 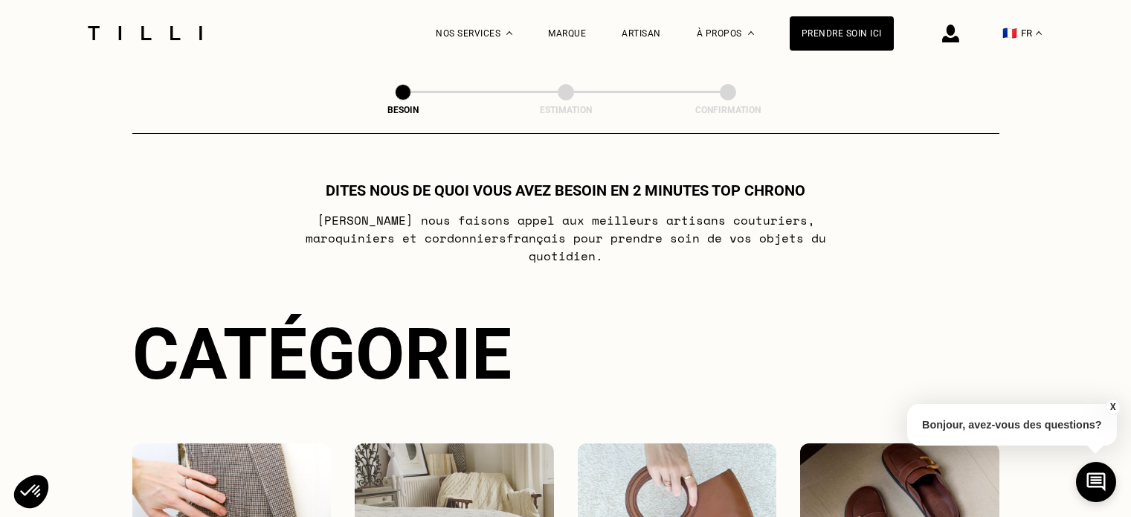 What do you see at coordinates (728, 110) in the screenshot?
I see `div: Confirmation` at bounding box center [728, 110].